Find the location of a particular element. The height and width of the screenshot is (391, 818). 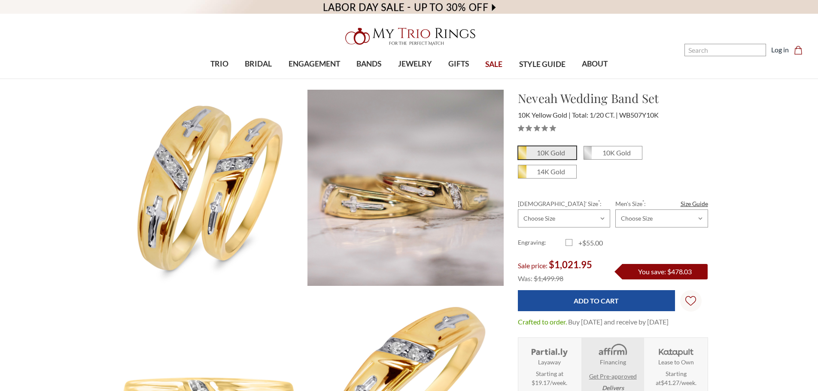

a: STYLE GUIDE is located at coordinates (542, 64).